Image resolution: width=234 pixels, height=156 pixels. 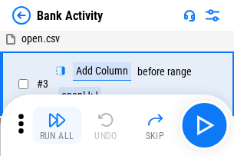 I want to click on button: Skip, so click(x=155, y=125).